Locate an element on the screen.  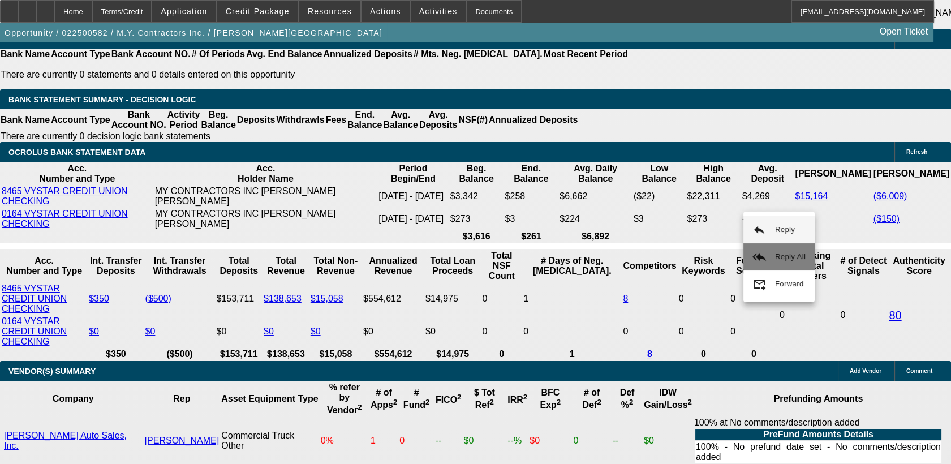
th: $350 is located at coordinates (115, 354).